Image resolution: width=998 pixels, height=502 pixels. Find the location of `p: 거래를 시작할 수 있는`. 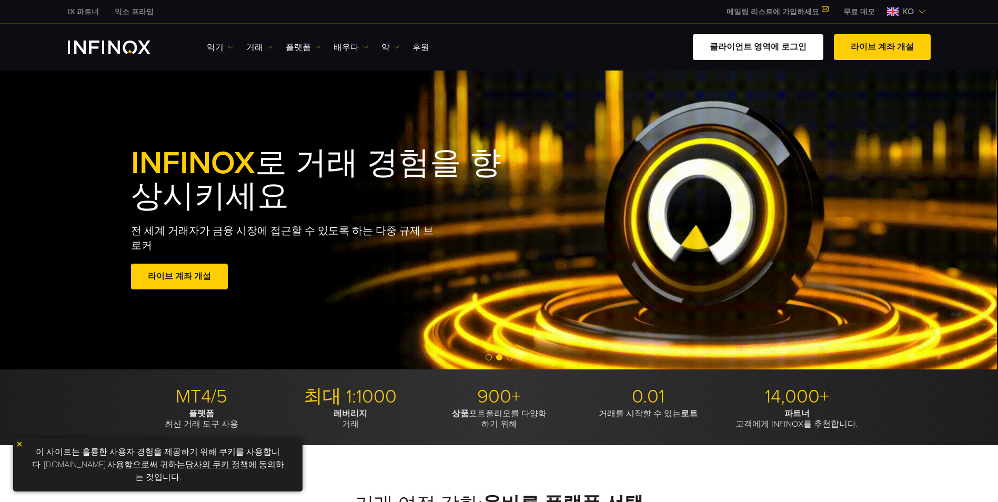

p: 거래를 시작할 수 있는 is located at coordinates (648, 414).